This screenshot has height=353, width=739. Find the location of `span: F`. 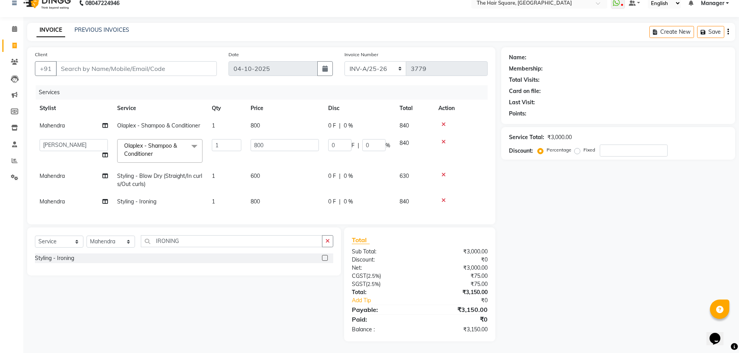

span: F is located at coordinates (353, 146).